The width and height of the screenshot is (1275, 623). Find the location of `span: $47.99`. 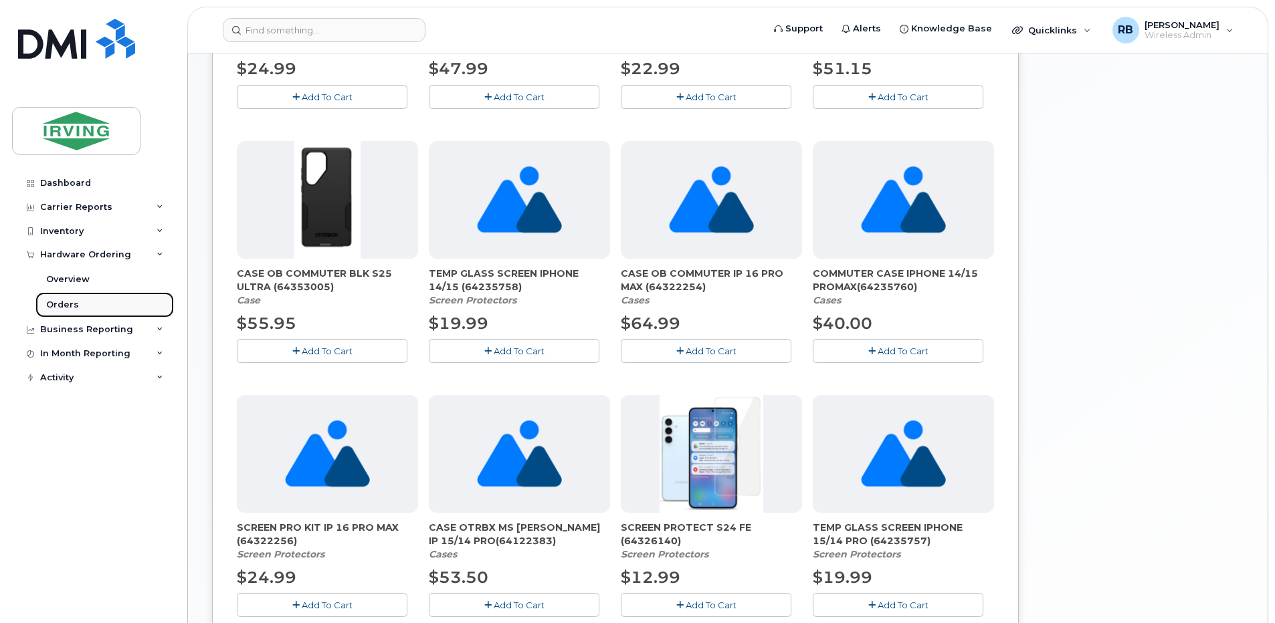

span: $47.99 is located at coordinates (458, 68).